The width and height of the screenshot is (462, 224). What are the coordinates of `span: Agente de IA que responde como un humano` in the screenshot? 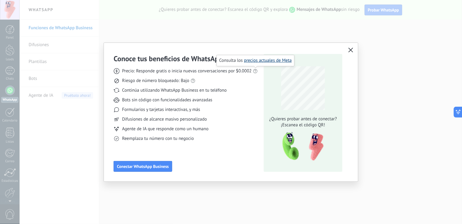 It's located at (165, 129).